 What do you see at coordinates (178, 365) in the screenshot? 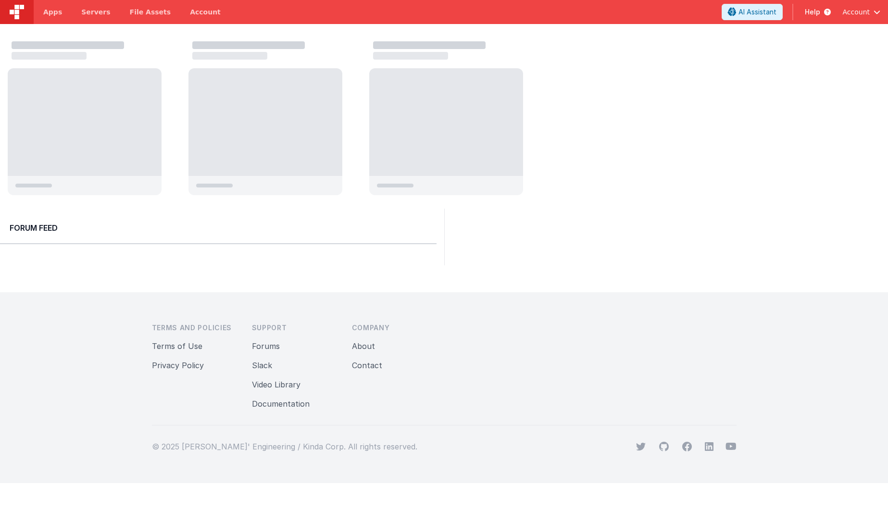
I see `span: Privacy Policy` at bounding box center [178, 365].